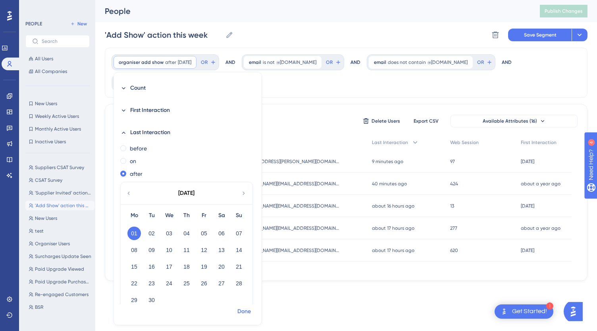 This screenshot has height=331, width=597. Describe the element at coordinates (239, 216) in the screenshot. I see `div: Su` at that location.